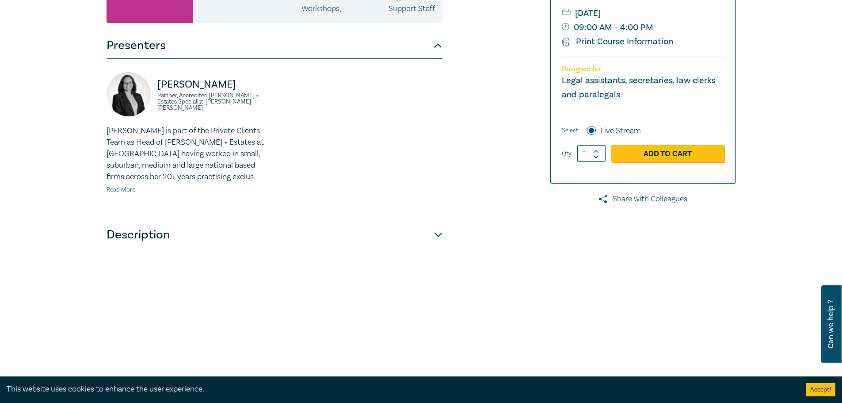 The image size is (842, 403). Describe the element at coordinates (591, 153) in the screenshot. I see `input: 1` at that location.